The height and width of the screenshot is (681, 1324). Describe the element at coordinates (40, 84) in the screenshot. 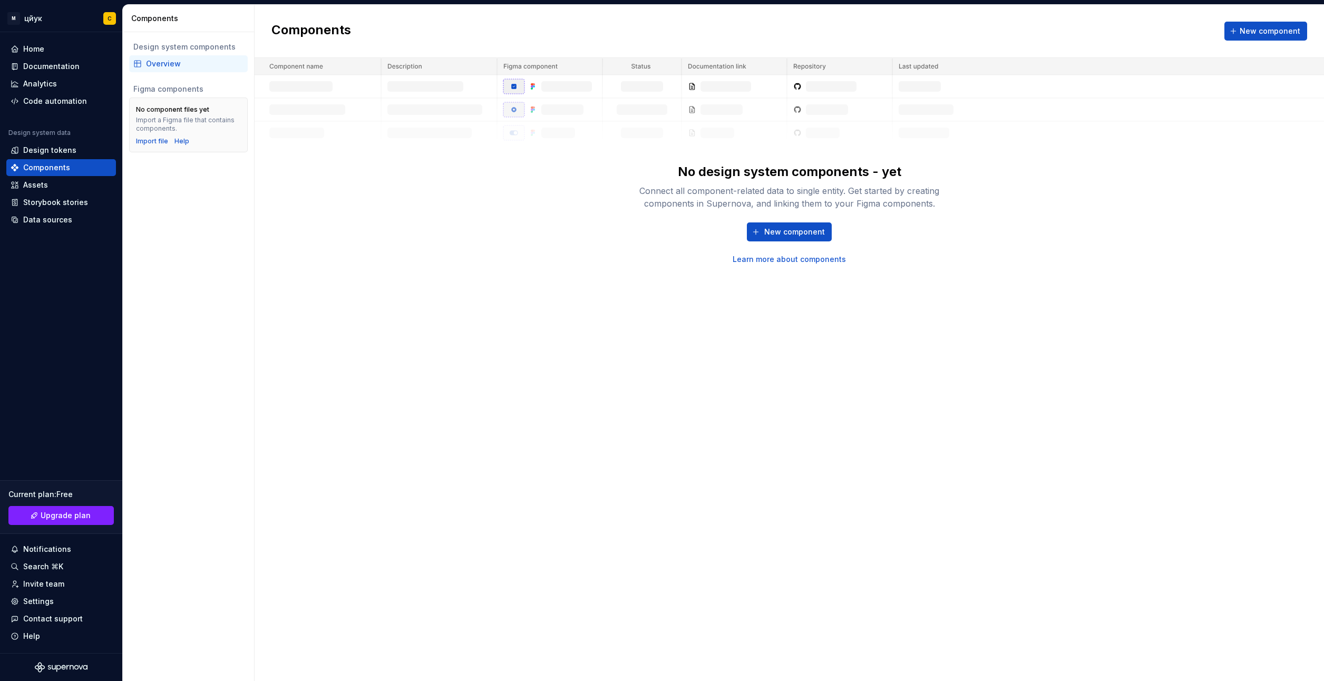

I see `div: Analytics` at that location.